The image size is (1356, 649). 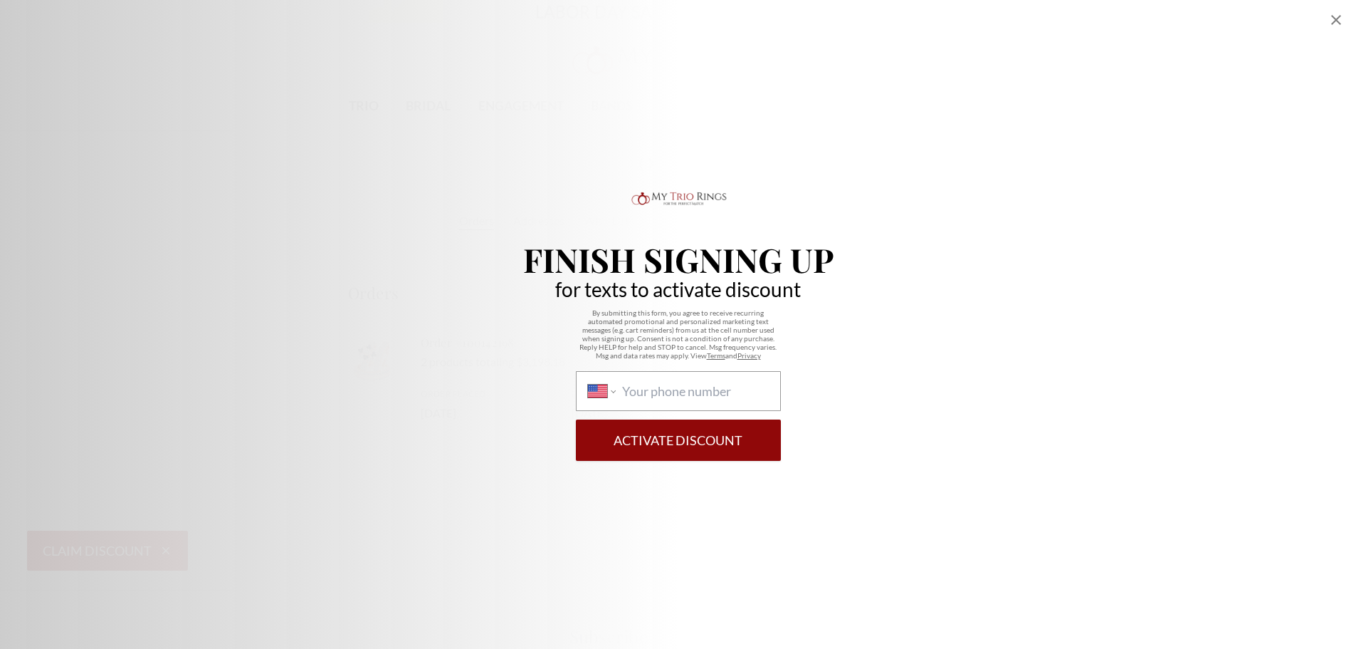 I want to click on button: Activate Discount, so click(x=679, y=440).